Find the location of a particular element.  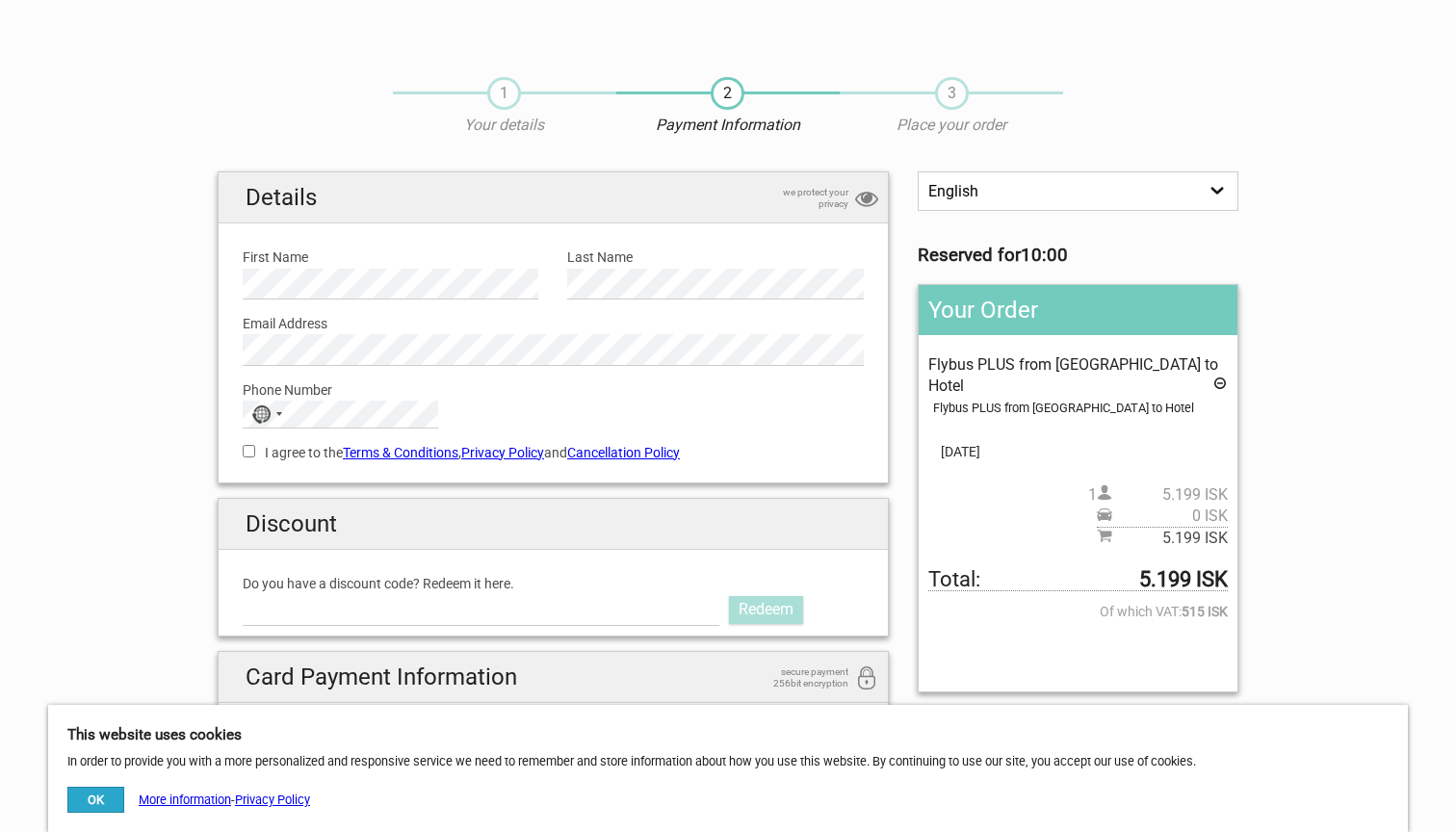

strong: 10:00 is located at coordinates (1044, 255).